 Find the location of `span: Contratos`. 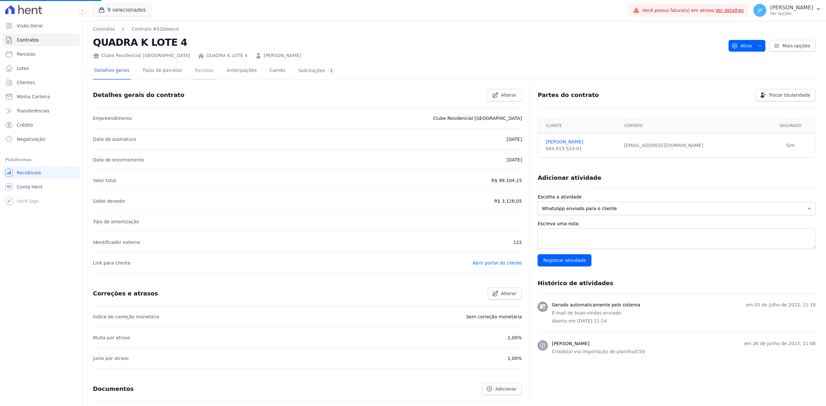

span: Contratos is located at coordinates (28, 40).